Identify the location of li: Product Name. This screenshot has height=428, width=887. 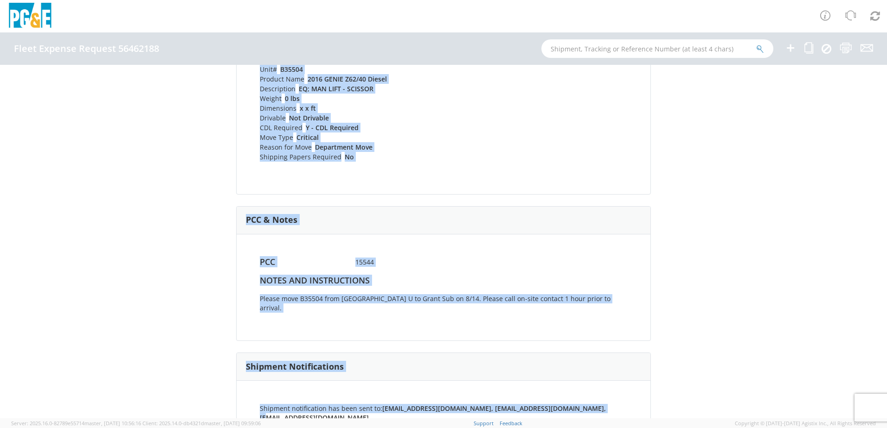
(349, 79).